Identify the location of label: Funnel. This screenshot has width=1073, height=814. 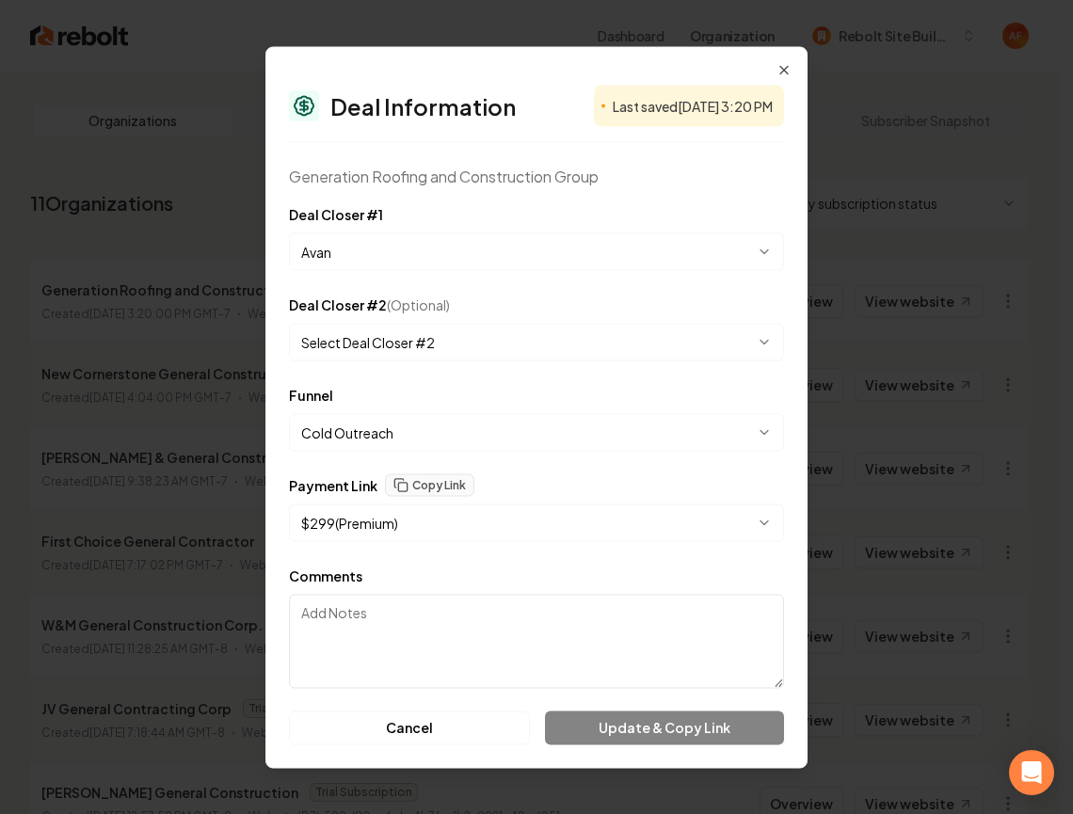
(311, 394).